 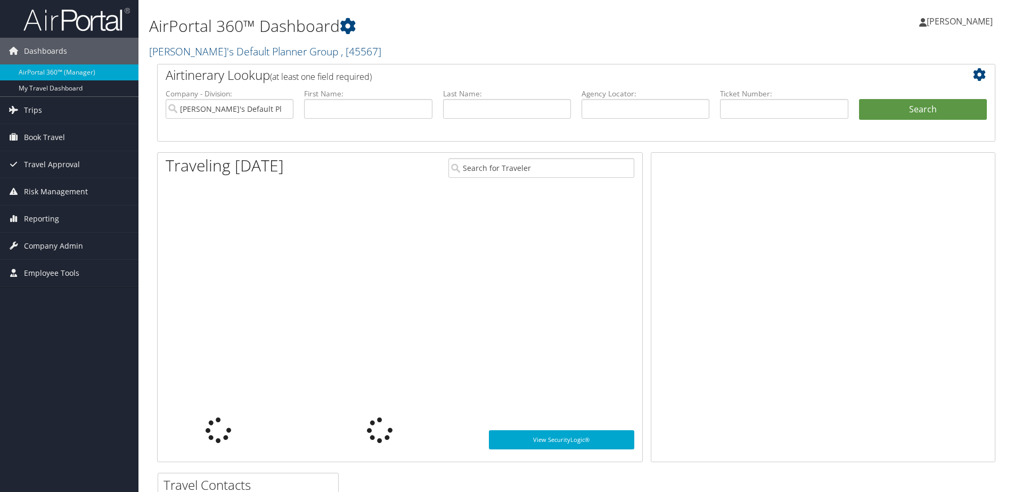 What do you see at coordinates (923, 110) in the screenshot?
I see `button: Search` at bounding box center [923, 110].